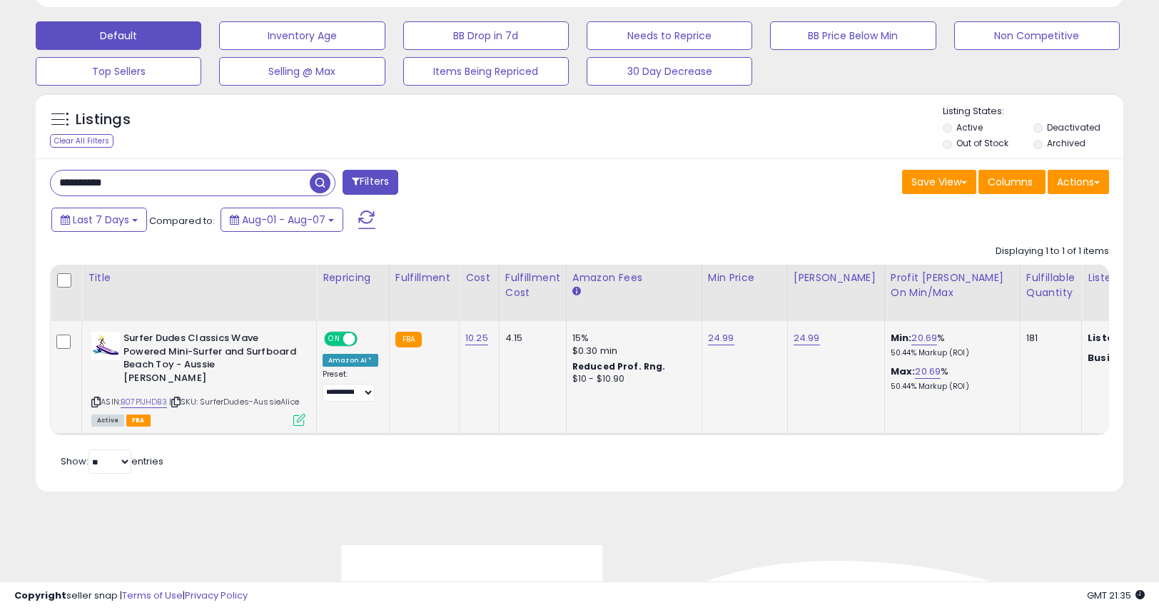 The height and width of the screenshot is (610, 1159). What do you see at coordinates (1010, 182) in the screenshot?
I see `span: Columns` at bounding box center [1010, 182].